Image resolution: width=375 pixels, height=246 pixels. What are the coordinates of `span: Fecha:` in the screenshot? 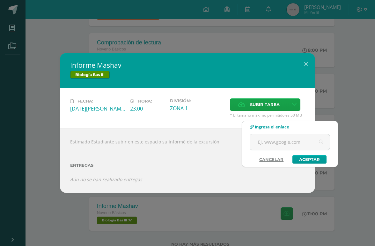 It's located at (85, 101).